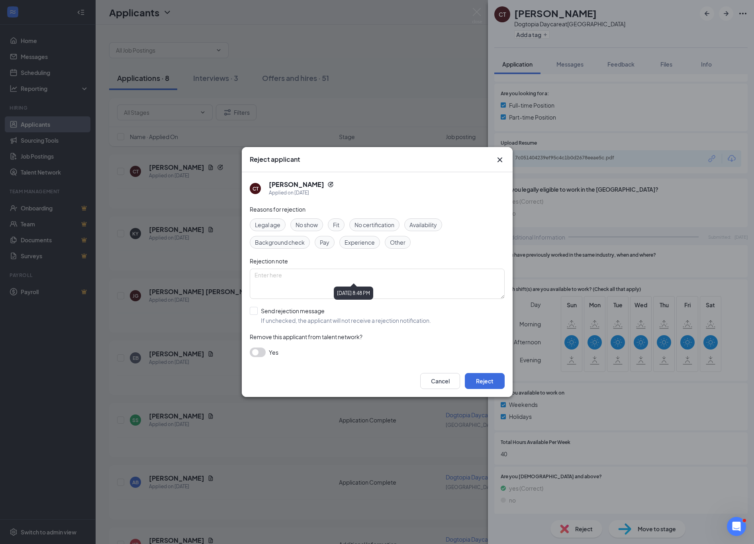 Image resolution: width=754 pixels, height=544 pixels. What do you see at coordinates (336, 225) in the screenshot?
I see `span: Fit` at bounding box center [336, 225].